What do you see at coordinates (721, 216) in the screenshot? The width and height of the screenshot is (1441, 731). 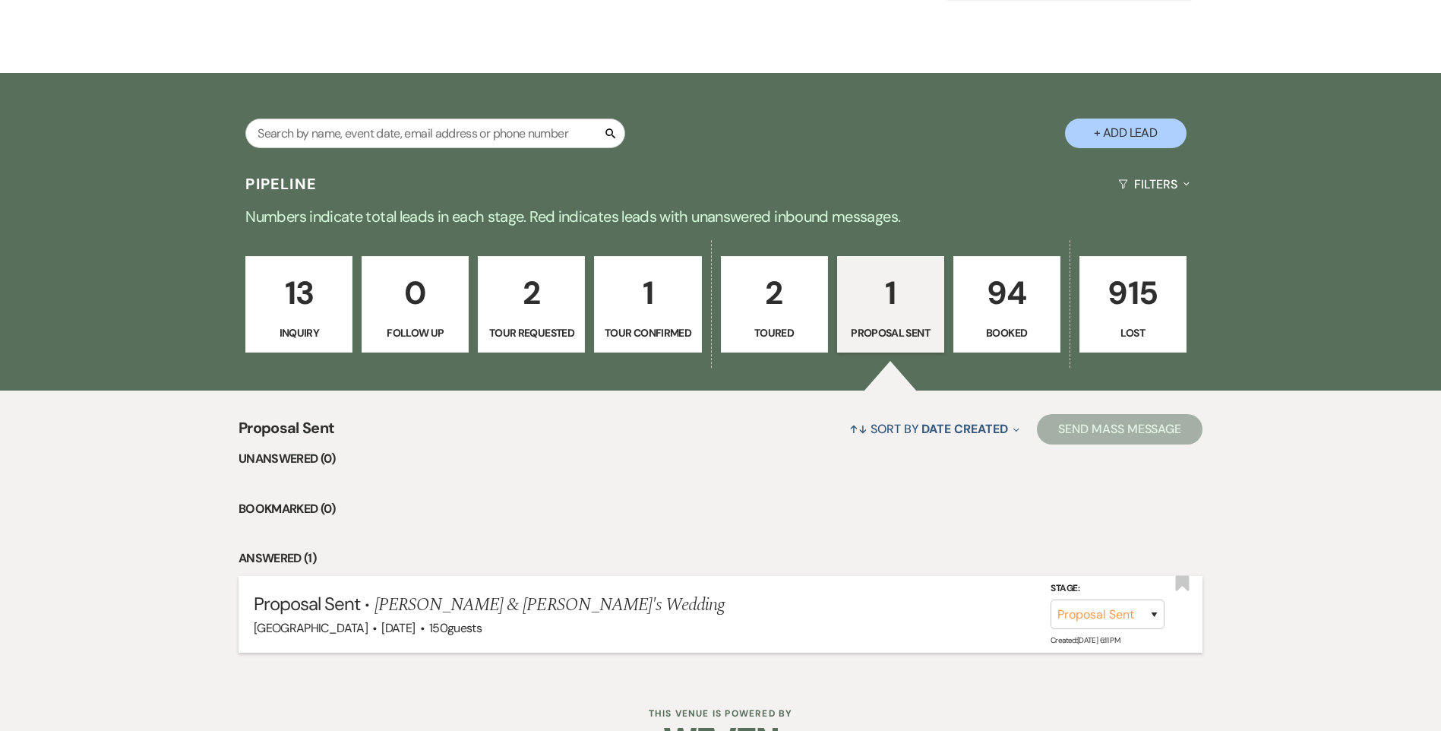 I see `p: Numbers indicate total leads in each stage. Red indicates leads with unanswered inbound messages.` at bounding box center [721, 216].